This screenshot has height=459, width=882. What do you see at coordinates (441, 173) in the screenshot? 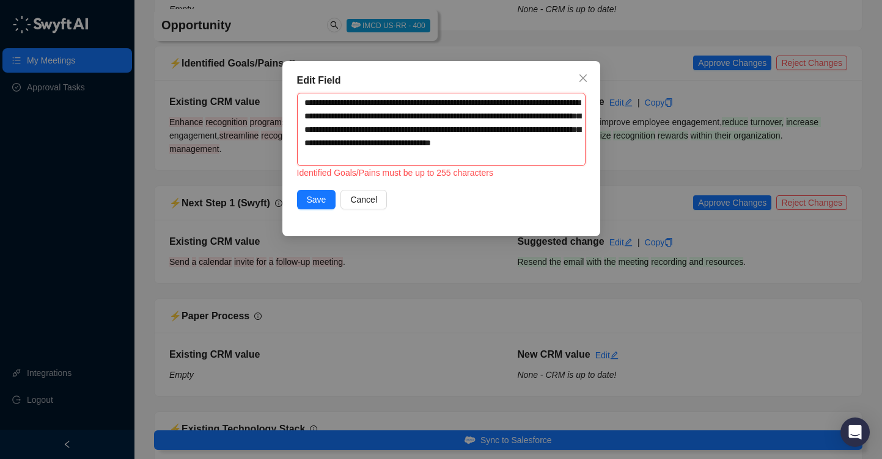
I see `div: Identified Goals/Pains must be up to 255 characters` at bounding box center [441, 173].